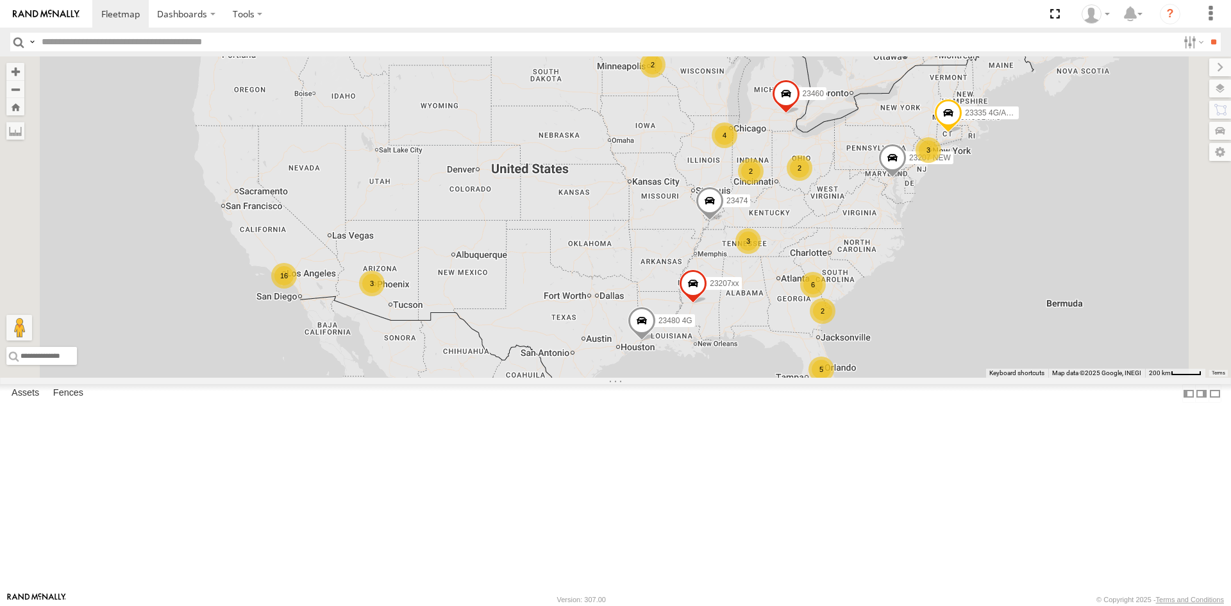  Describe the element at coordinates (32, 42) in the screenshot. I see `label: Search Query` at that location.